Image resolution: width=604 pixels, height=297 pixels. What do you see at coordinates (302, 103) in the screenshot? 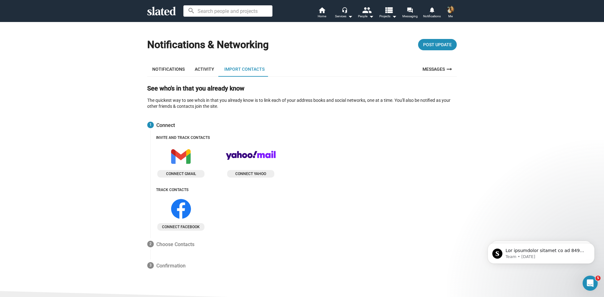
I see `p: The quickest way to see who's in that you already know is to link each of your address books and ...` at bounding box center [302, 103].